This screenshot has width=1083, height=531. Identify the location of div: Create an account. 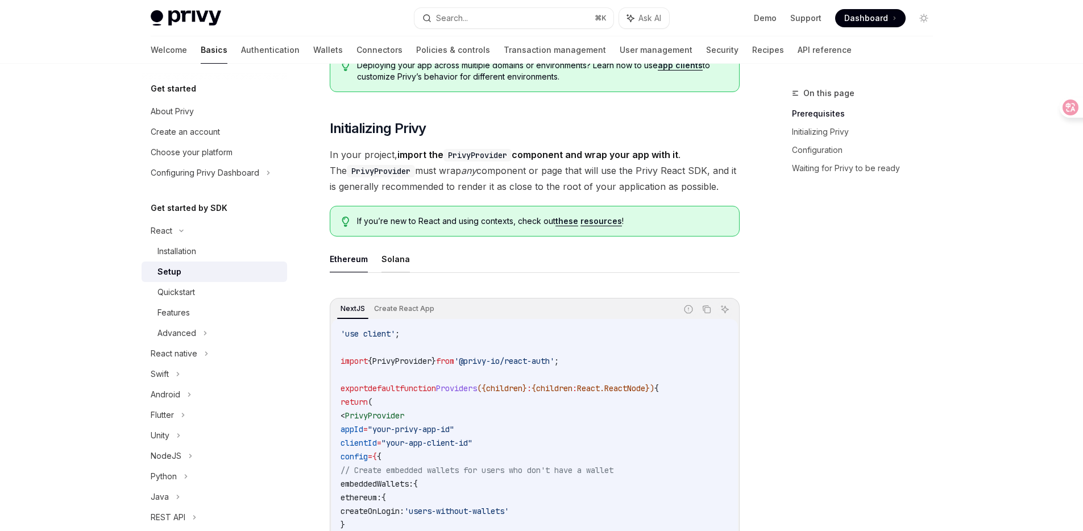
(185, 132).